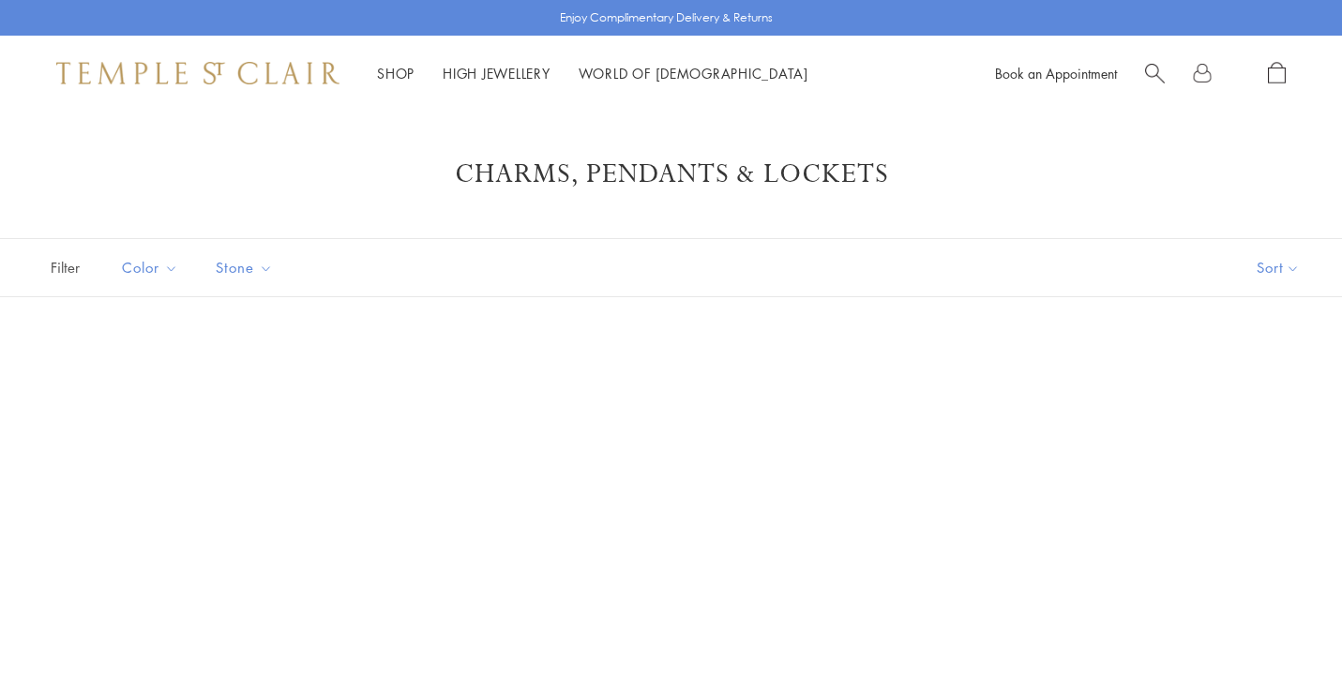  I want to click on nav: Main navigation, so click(593, 73).